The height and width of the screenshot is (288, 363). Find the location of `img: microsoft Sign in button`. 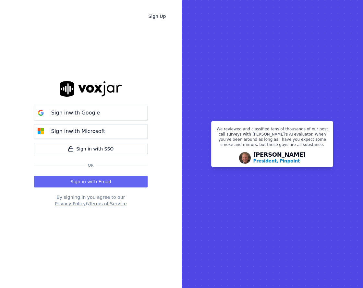

img: microsoft Sign in button is located at coordinates (41, 131).